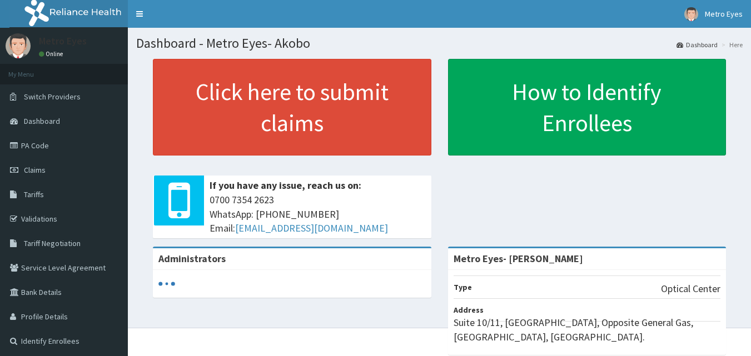  I want to click on b: If you have any issue, reach us on:, so click(285, 185).